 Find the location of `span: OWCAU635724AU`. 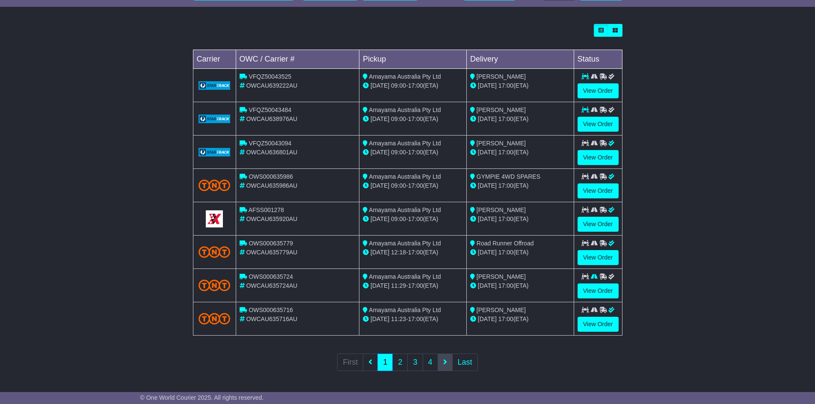

span: OWCAU635724AU is located at coordinates (272, 286).